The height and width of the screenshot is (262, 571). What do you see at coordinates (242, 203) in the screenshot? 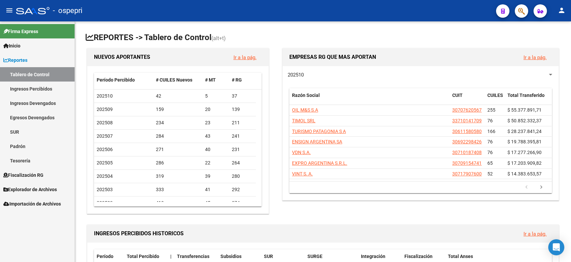
I see `div: 374` at bounding box center [242, 203].